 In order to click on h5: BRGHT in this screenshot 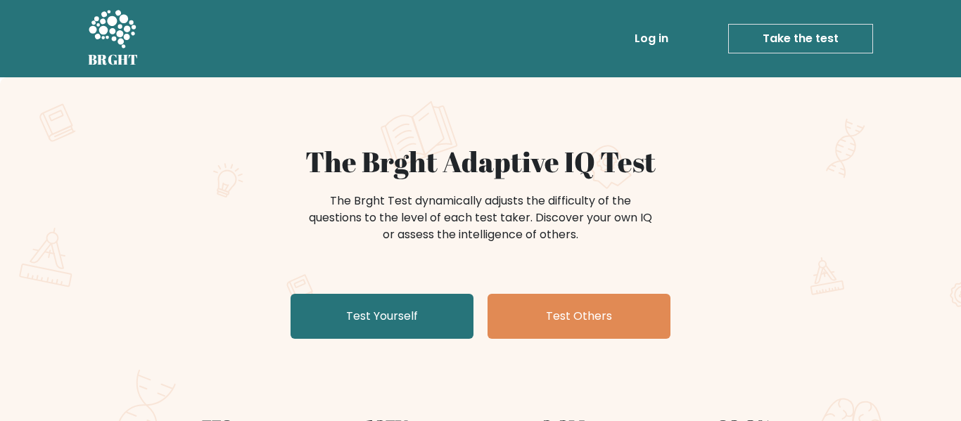, I will do `click(113, 60)`.